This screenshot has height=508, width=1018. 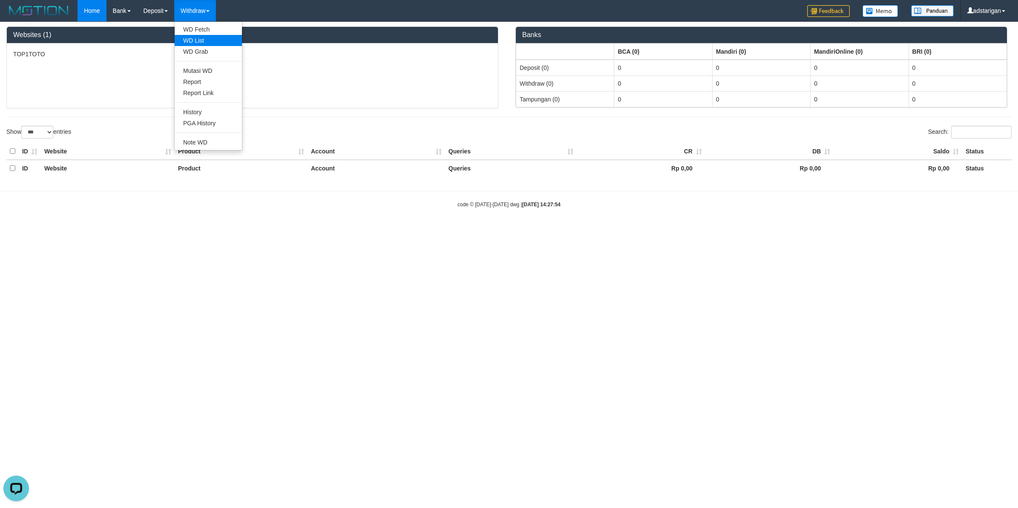 What do you see at coordinates (39, 11) in the screenshot?
I see `img: MOTION_logo.png` at bounding box center [39, 11].